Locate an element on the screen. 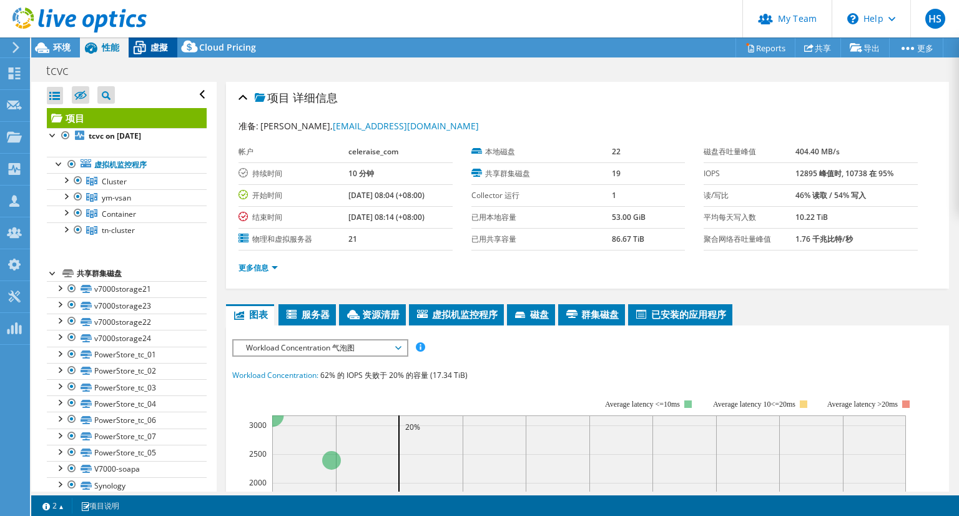 Image resolution: width=959 pixels, height=516 pixels. a: PowerStore_tc_01 is located at coordinates (127, 355).